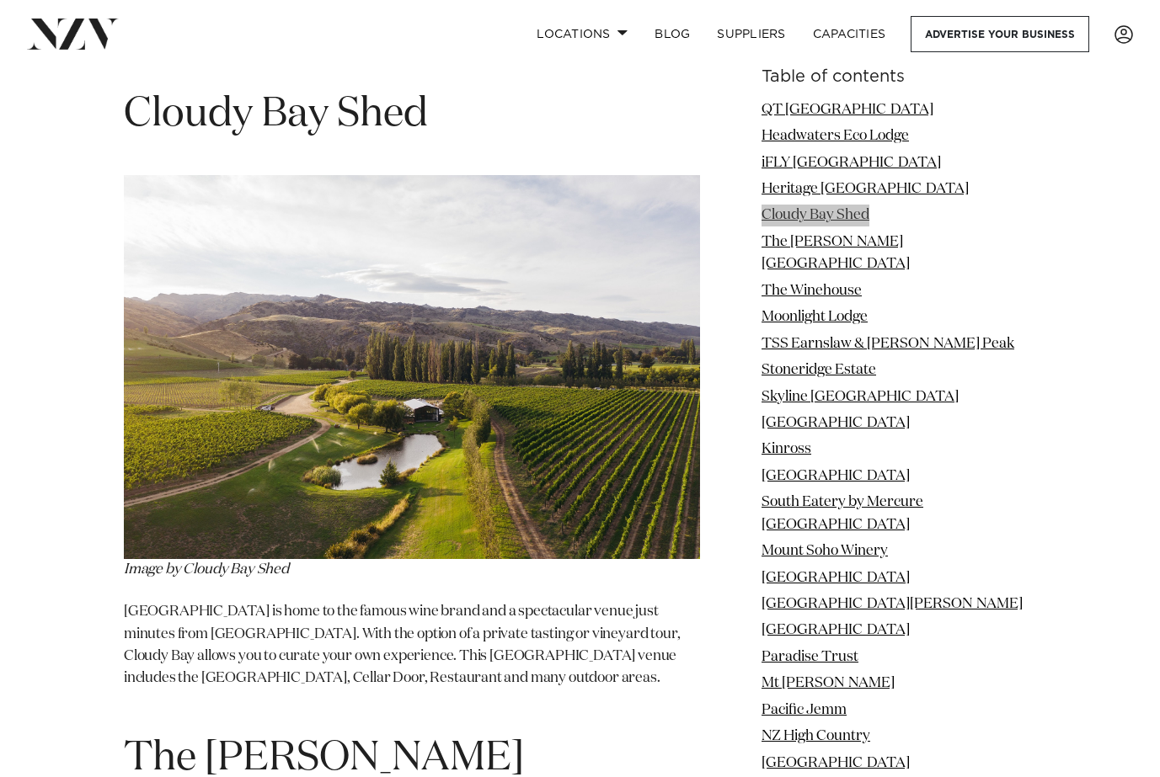 The image size is (1160, 777). I want to click on a: Kinross, so click(786, 450).